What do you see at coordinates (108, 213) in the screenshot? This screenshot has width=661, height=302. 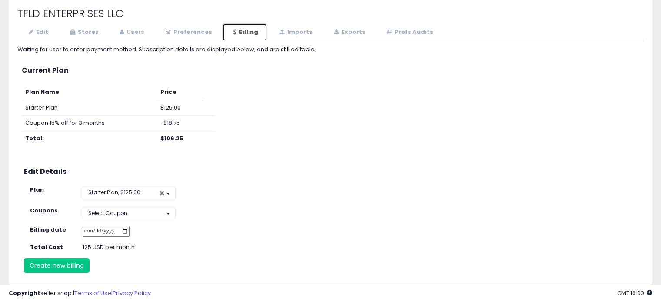 I see `span: Select Coupon` at bounding box center [108, 213].